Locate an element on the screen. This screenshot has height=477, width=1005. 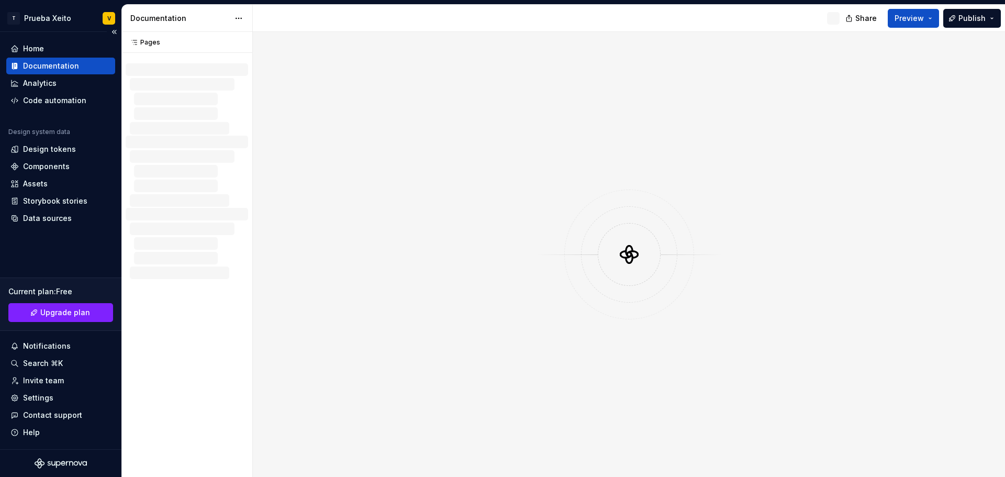
div: Code automation is located at coordinates (54, 100).